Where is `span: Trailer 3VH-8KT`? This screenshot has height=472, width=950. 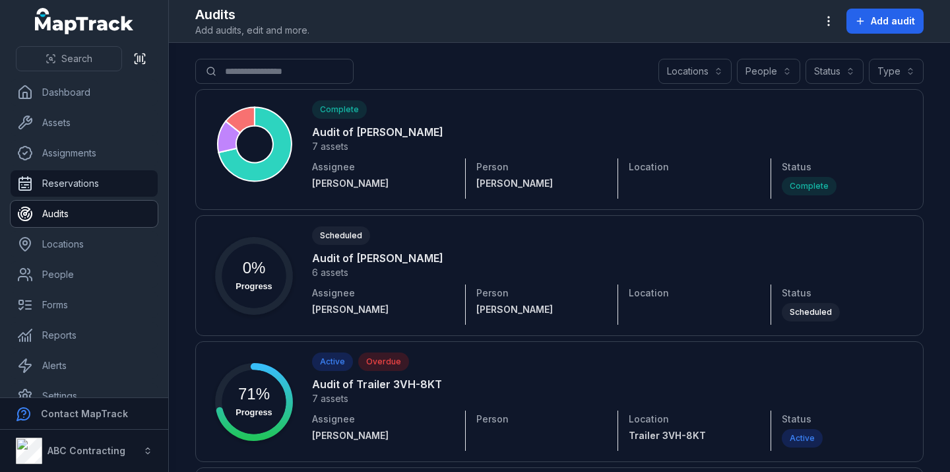
span: Trailer 3VH-8KT is located at coordinates (667, 435).